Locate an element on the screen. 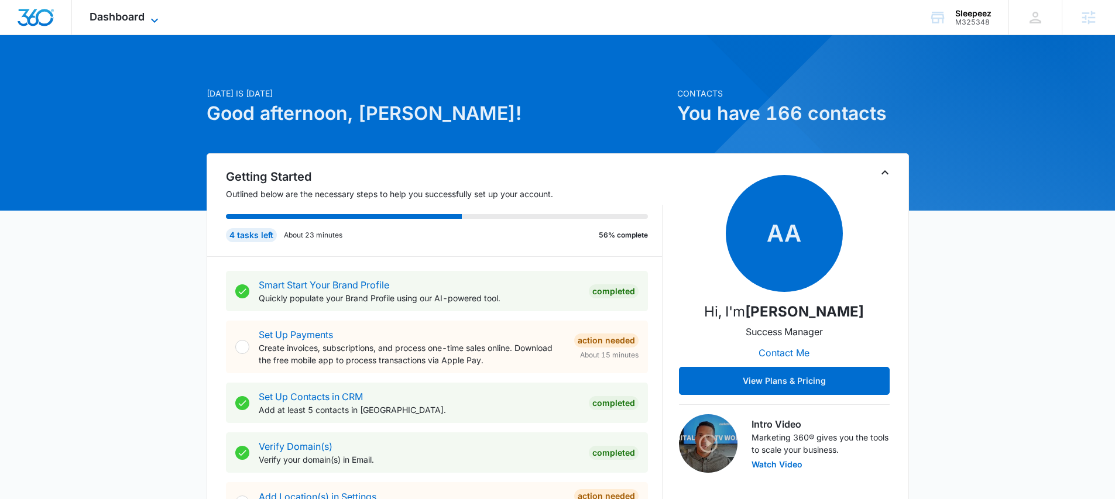 The height and width of the screenshot is (499, 1115). button: View Plans & Pricing is located at coordinates (784, 381).